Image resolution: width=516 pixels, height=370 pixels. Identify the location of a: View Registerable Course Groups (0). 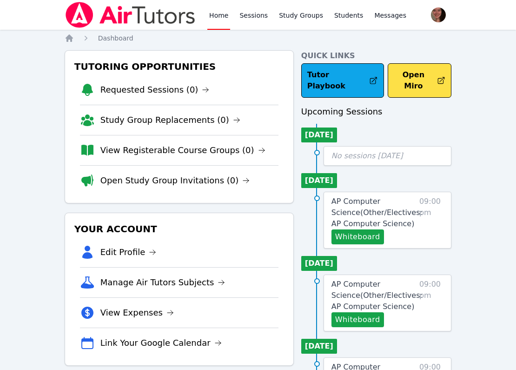
(183, 150).